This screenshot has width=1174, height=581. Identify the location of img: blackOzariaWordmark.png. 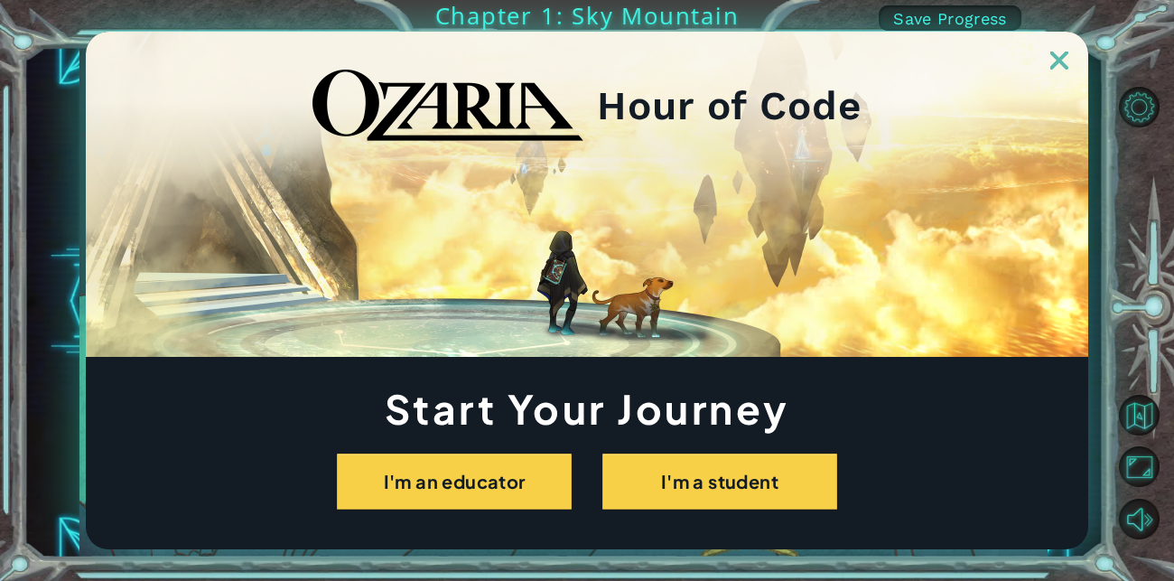
(448, 106).